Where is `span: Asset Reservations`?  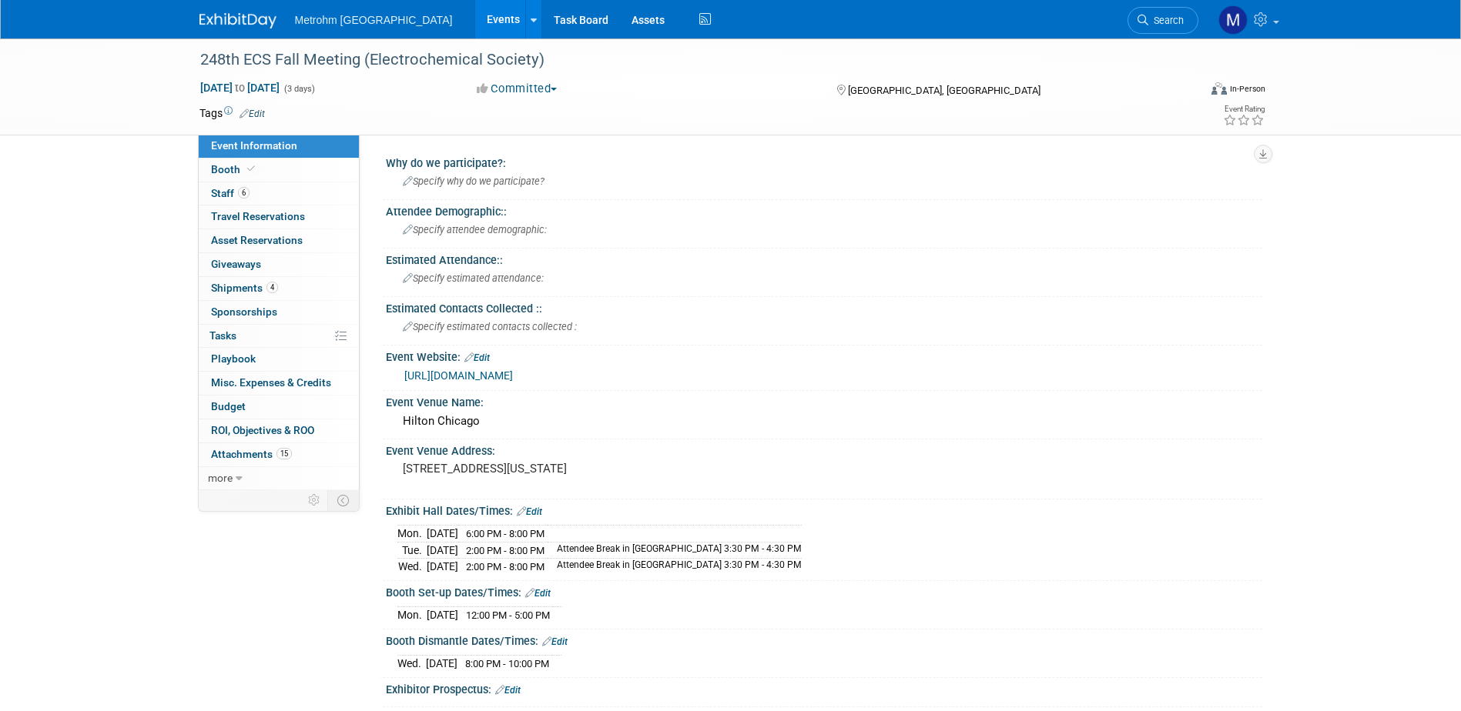 span: Asset Reservations is located at coordinates (256, 240).